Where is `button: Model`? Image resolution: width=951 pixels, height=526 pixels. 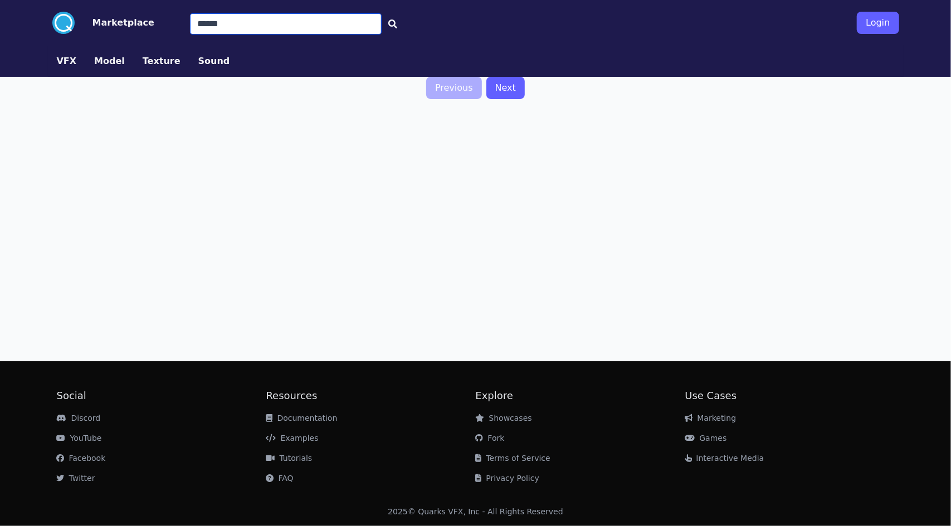
button: Model is located at coordinates (109, 61).